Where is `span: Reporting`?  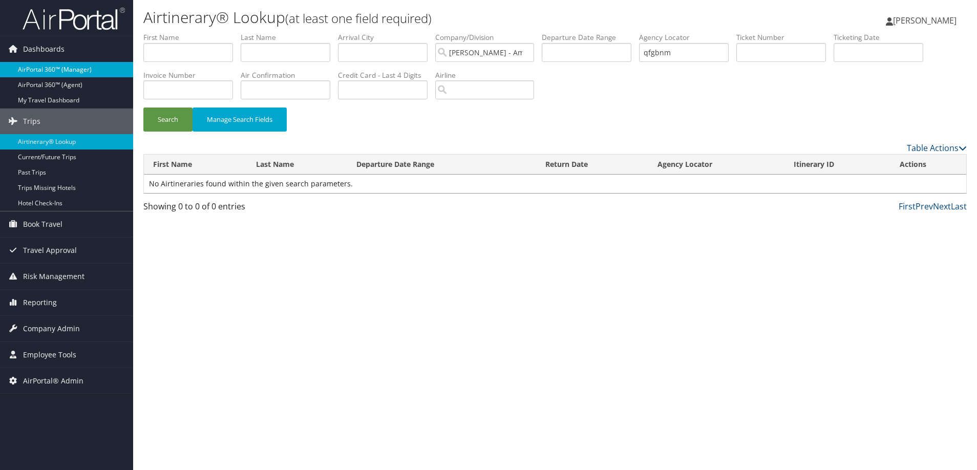 span: Reporting is located at coordinates (40, 303).